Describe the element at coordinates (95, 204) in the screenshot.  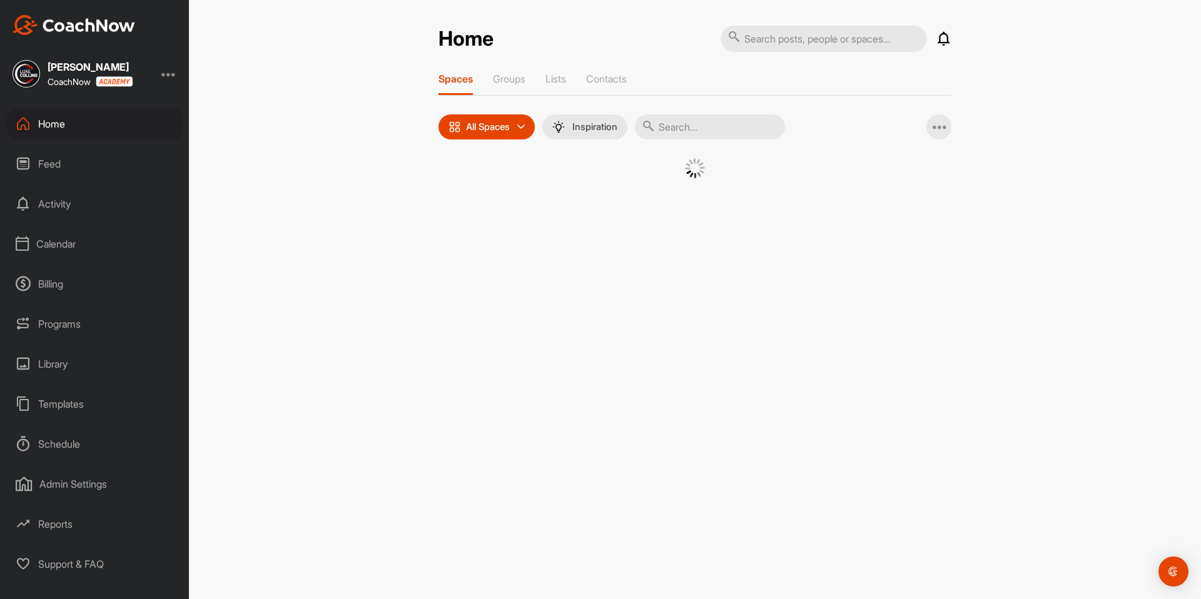
I see `div: Activity` at that location.